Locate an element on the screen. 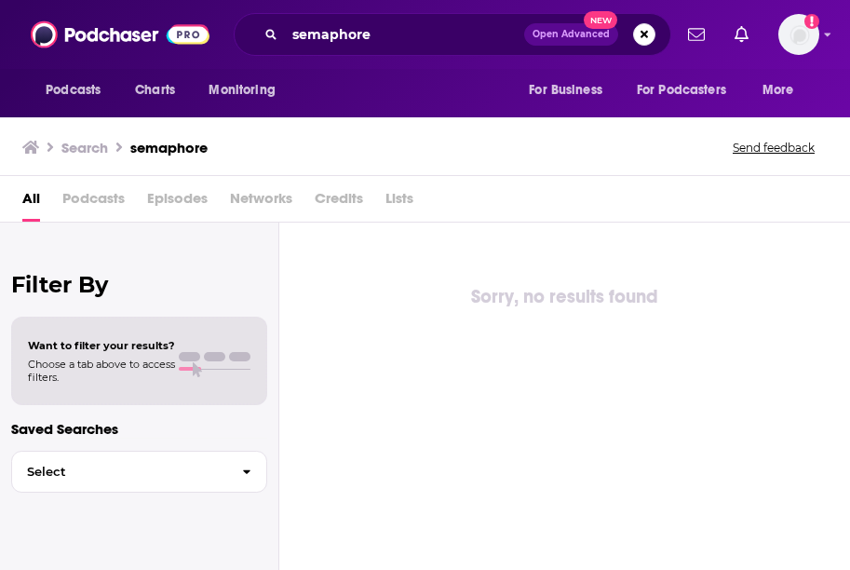 Image resolution: width=850 pixels, height=570 pixels. span: More is located at coordinates (779, 90).